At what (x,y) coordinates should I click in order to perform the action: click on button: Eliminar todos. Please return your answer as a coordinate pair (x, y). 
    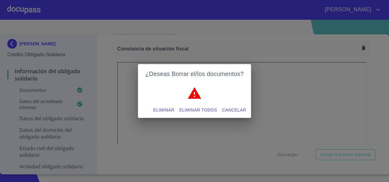
    Looking at the image, I should click on (198, 110).